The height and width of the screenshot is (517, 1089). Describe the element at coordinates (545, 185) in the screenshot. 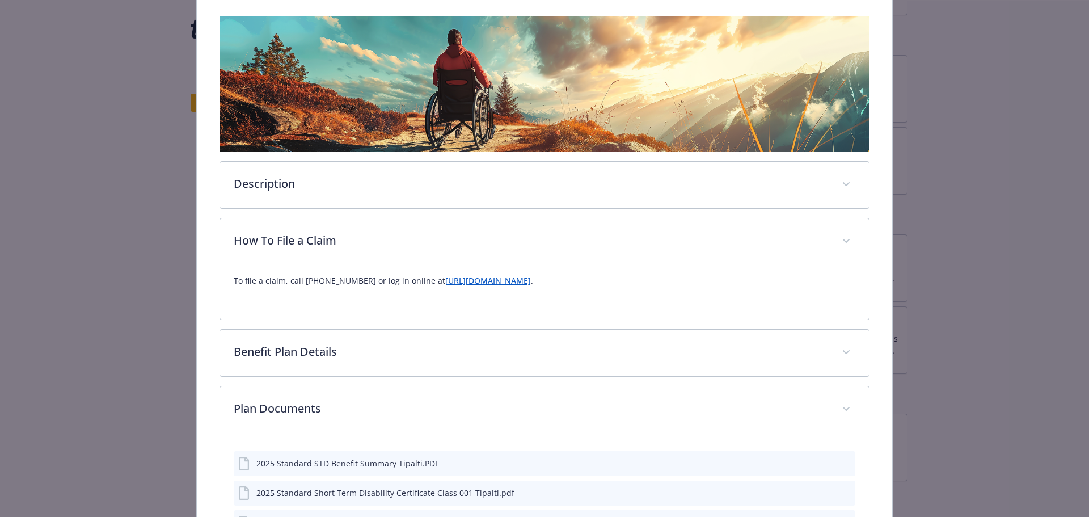

I see `div: Description` at that location.